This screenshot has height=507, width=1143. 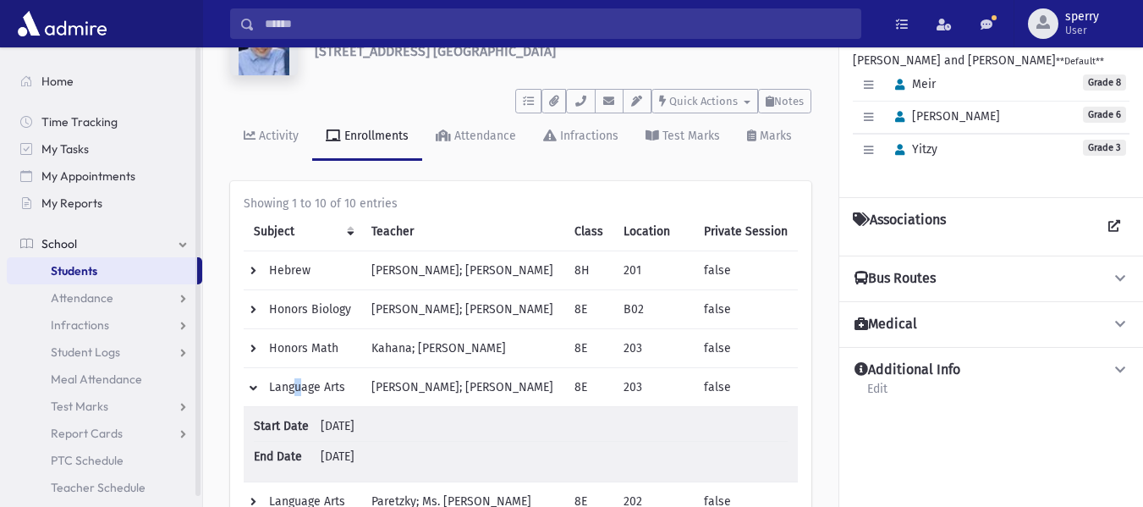 I want to click on td: Honors Biology, so click(x=302, y=310).